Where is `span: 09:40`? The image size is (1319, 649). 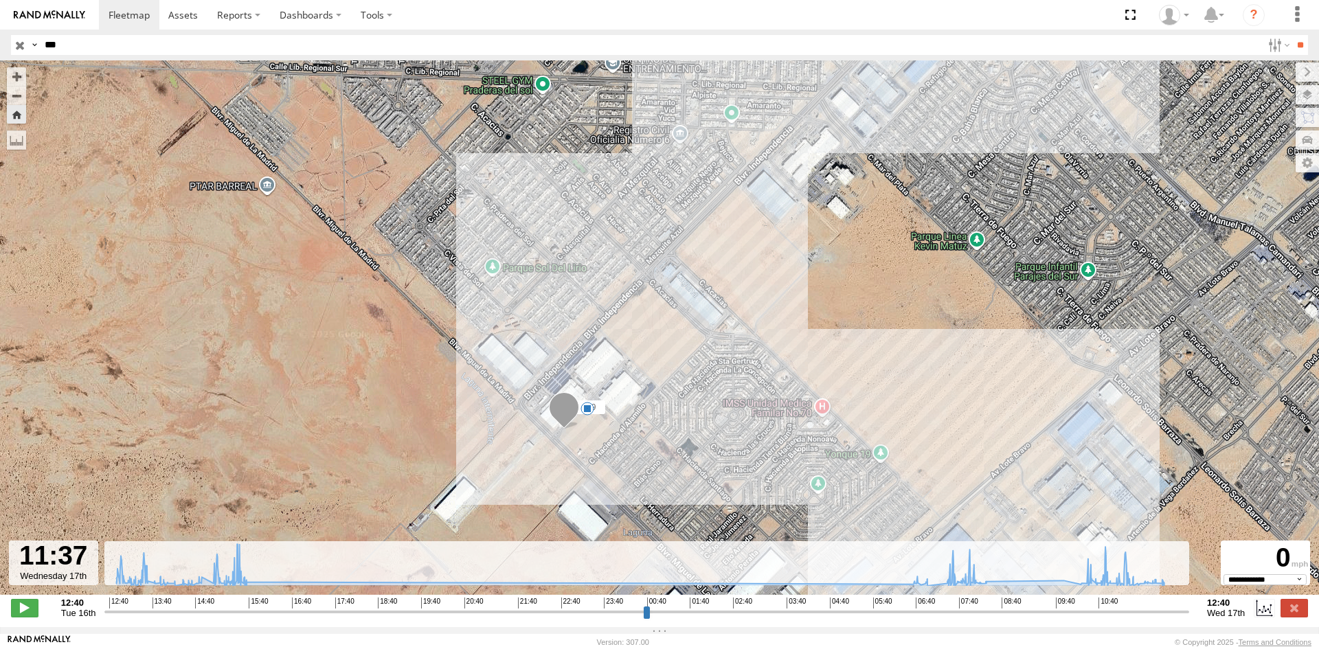 span: 09:40 is located at coordinates (1065, 603).